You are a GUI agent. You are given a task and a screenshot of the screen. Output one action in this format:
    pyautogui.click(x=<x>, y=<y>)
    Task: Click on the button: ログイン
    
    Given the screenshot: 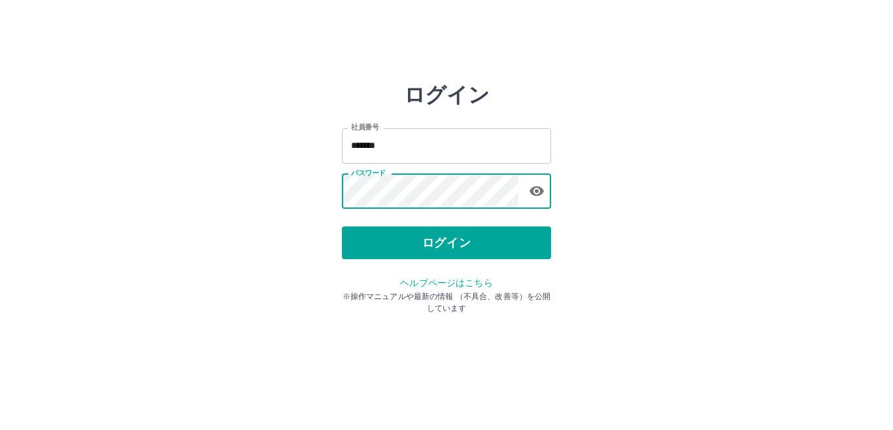 What is the action you would take?
    pyautogui.click(x=447, y=243)
    